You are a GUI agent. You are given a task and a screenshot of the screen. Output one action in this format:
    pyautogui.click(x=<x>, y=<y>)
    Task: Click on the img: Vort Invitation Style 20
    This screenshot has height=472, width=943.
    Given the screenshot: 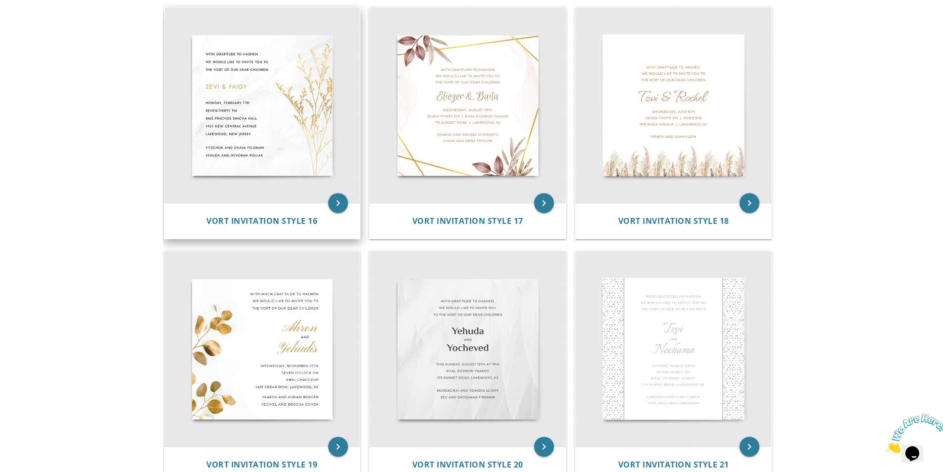 What is the action you would take?
    pyautogui.click(x=468, y=349)
    